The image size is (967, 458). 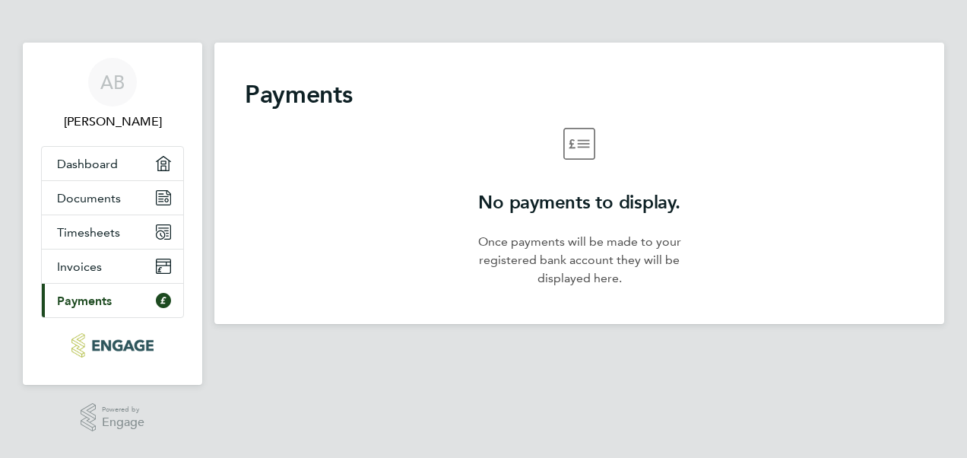 I want to click on span: Engage, so click(x=123, y=422).